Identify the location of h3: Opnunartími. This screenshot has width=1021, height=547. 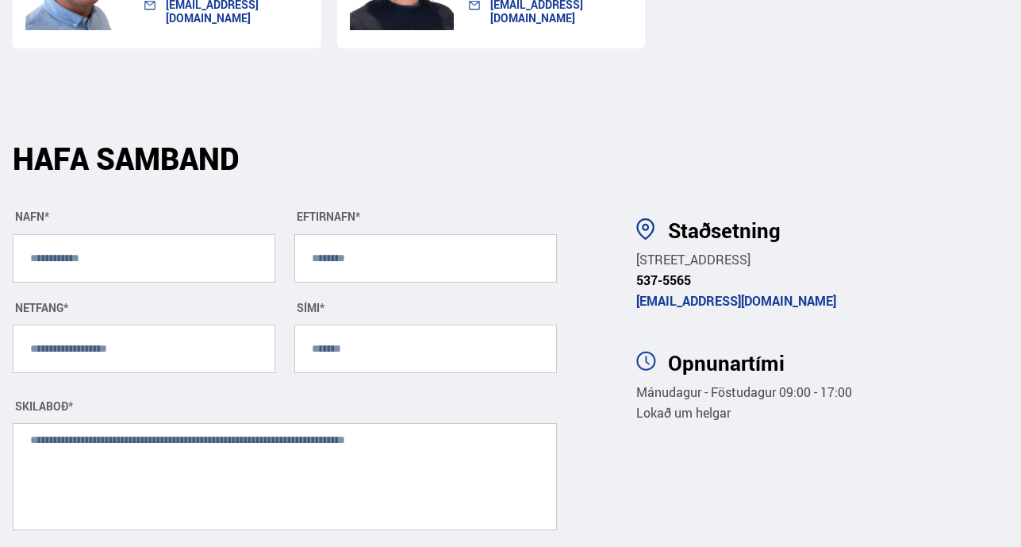
(838, 362).